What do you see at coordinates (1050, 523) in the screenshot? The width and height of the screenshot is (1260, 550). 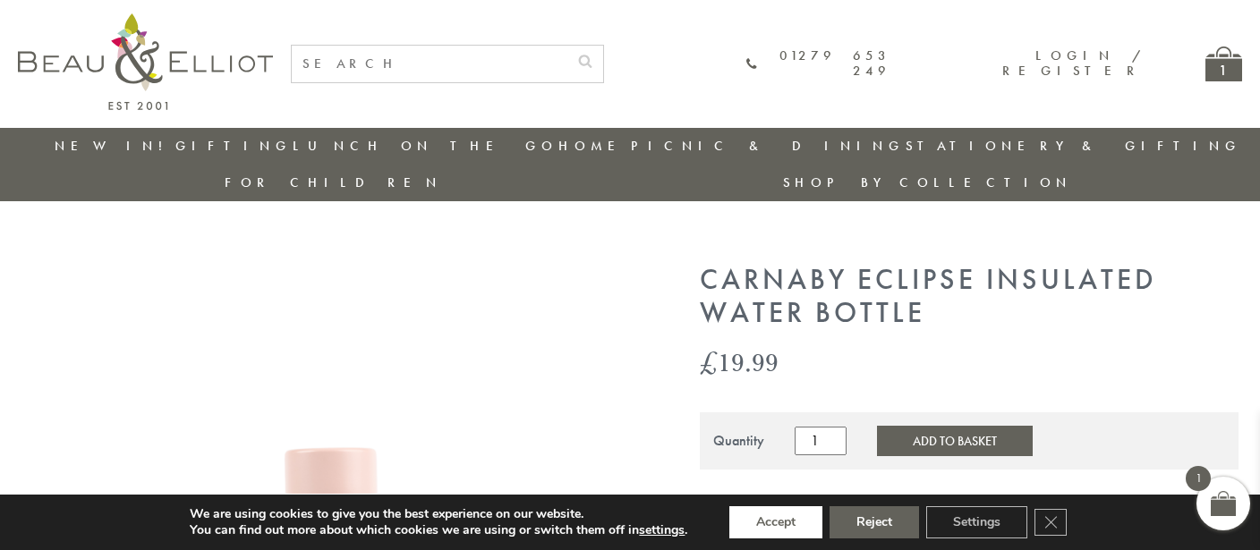 I see `button: Close GDPR Cookie Banner` at bounding box center [1050, 523].